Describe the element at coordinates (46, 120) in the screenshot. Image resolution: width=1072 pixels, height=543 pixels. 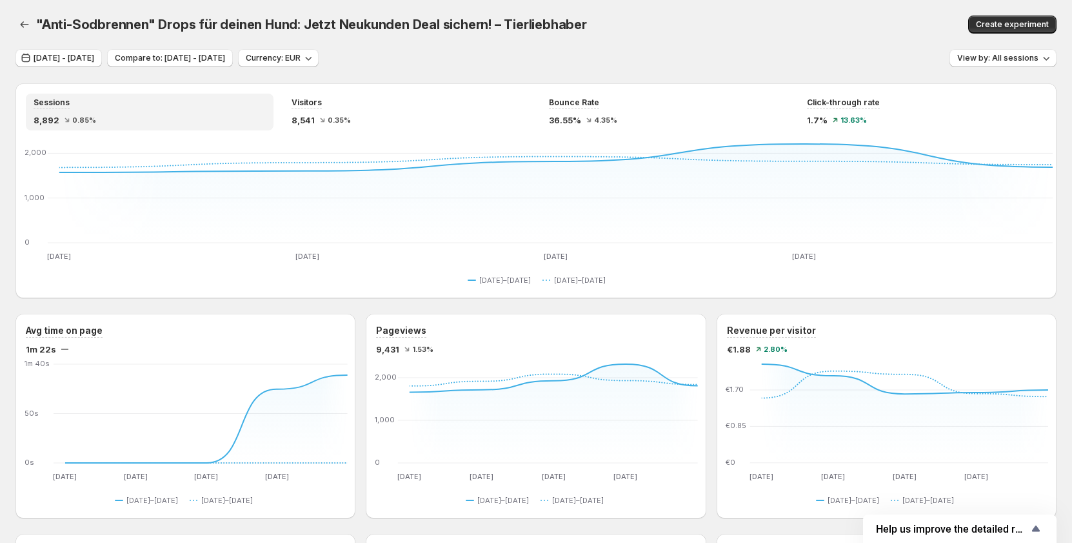
I see `span: 8,892` at that location.